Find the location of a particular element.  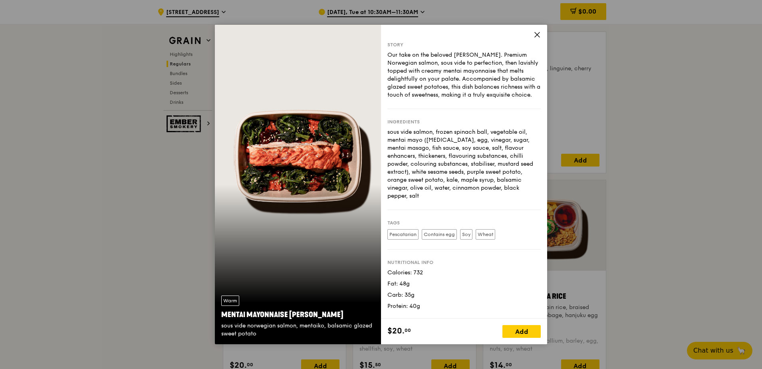

label: Wheat is located at coordinates (486, 235).